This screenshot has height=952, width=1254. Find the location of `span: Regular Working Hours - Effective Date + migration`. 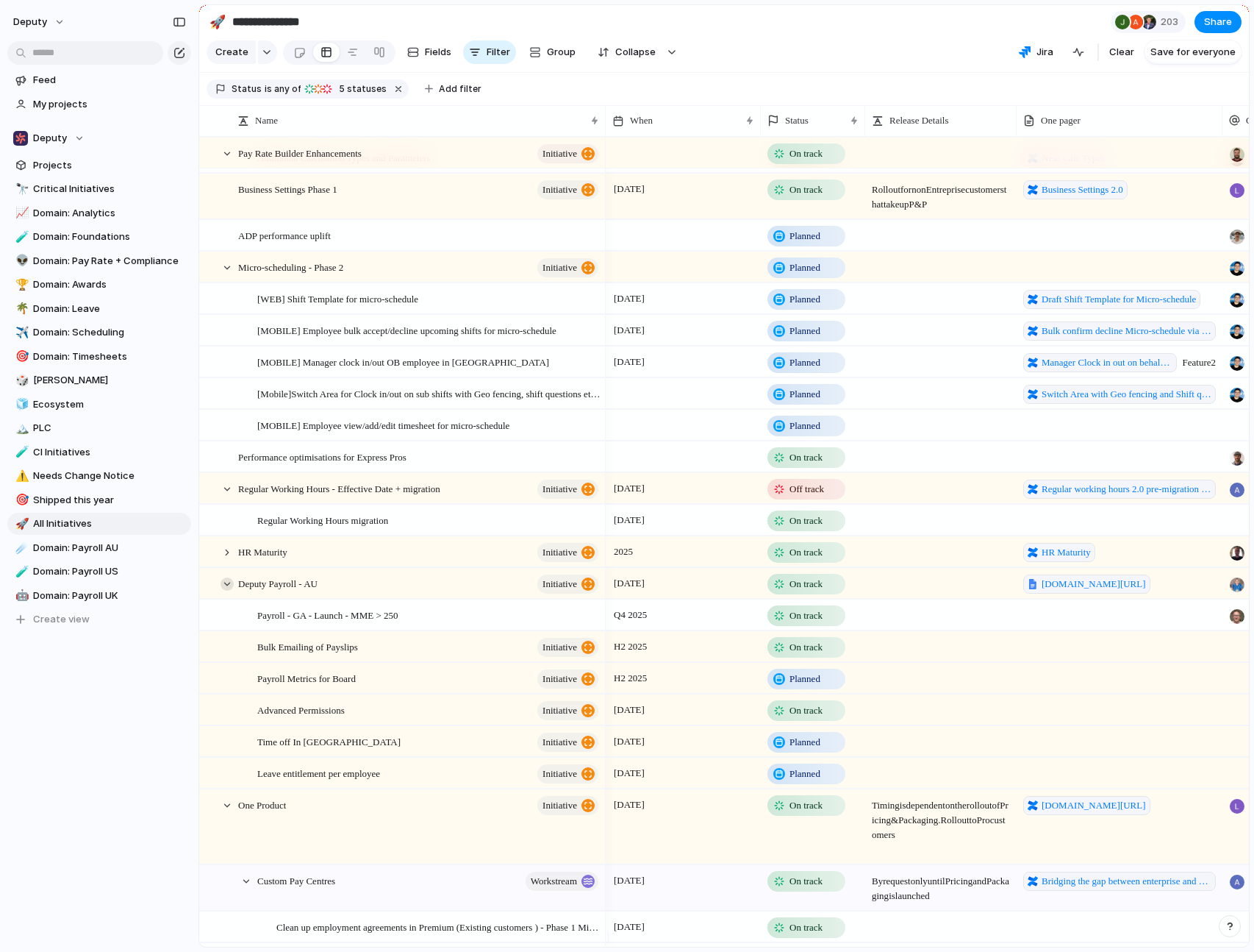

span: Regular Working Hours - Effective Date + migration is located at coordinates (339, 487).